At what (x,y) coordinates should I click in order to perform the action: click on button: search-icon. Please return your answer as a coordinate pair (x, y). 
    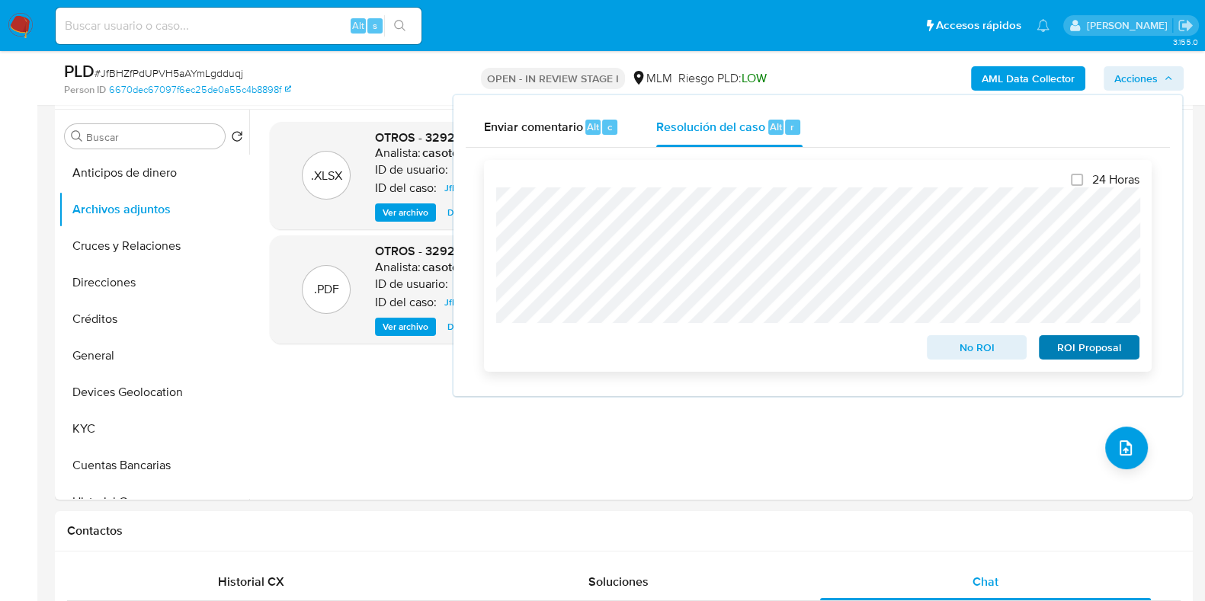
    Looking at the image, I should click on (399, 26).